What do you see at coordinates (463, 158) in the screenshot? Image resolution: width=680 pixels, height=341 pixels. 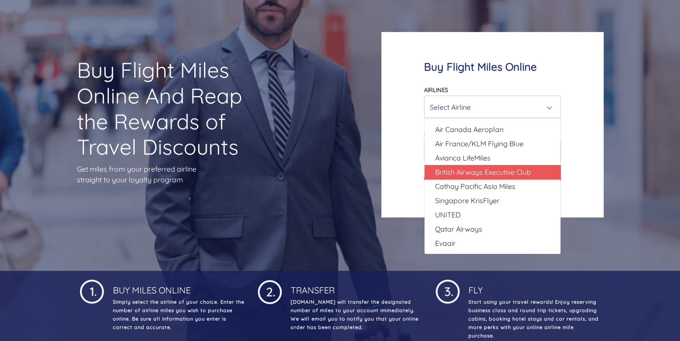 I see `span: Avianca LifeMiles` at bounding box center [463, 158].